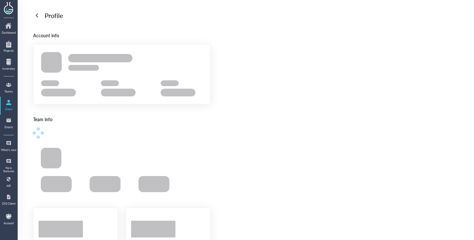  I want to click on a: What's new, so click(9, 147).